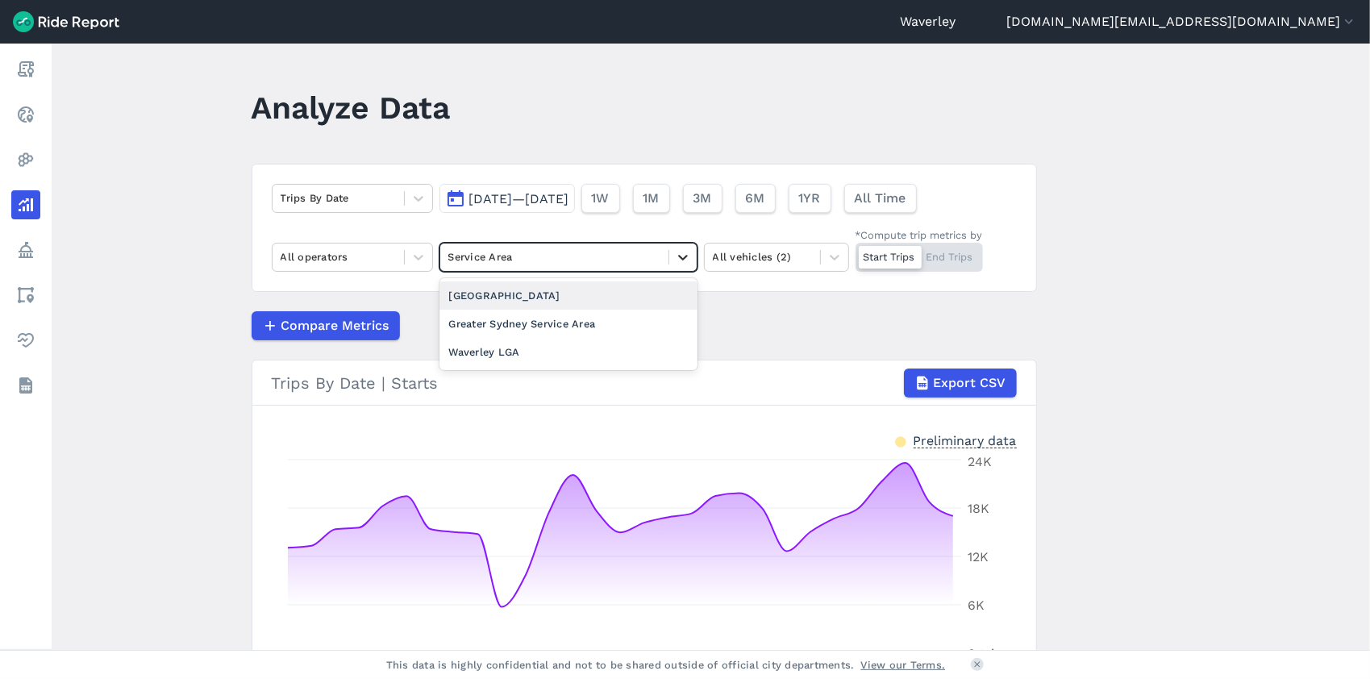  What do you see at coordinates (26, 385) in the screenshot?
I see `a: Datasets` at bounding box center [26, 385].